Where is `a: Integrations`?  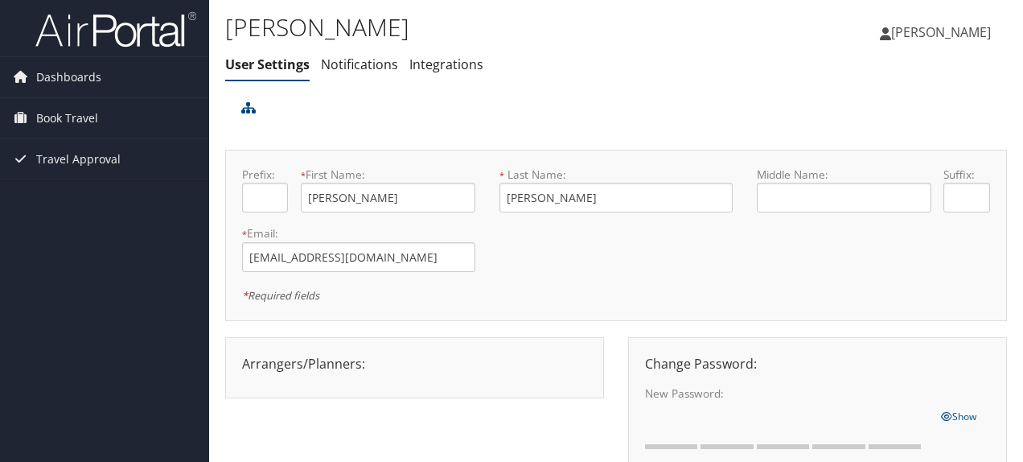 a: Integrations is located at coordinates (446, 64).